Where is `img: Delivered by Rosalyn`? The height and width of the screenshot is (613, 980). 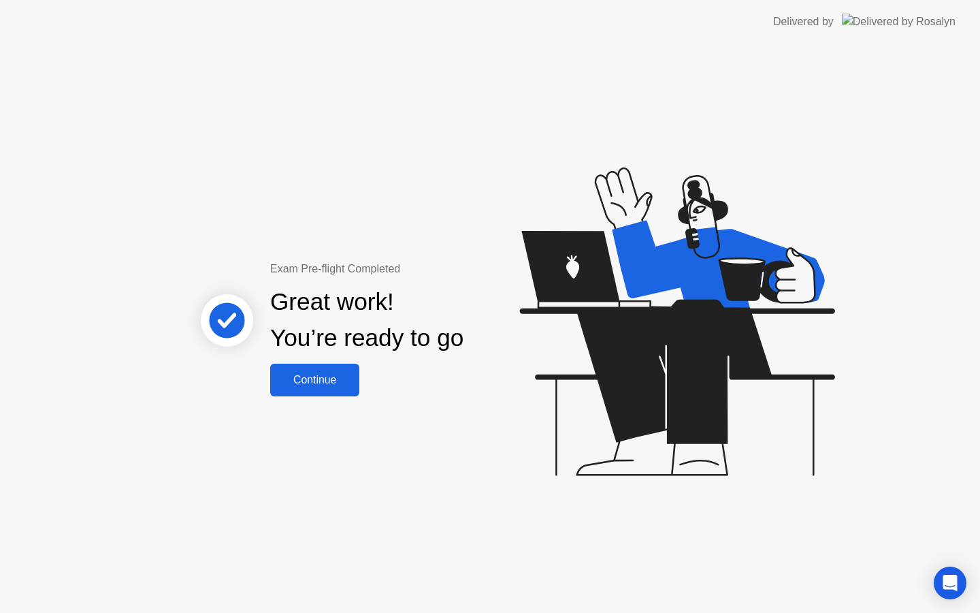
img: Delivered by Rosalyn is located at coordinates (898, 21).